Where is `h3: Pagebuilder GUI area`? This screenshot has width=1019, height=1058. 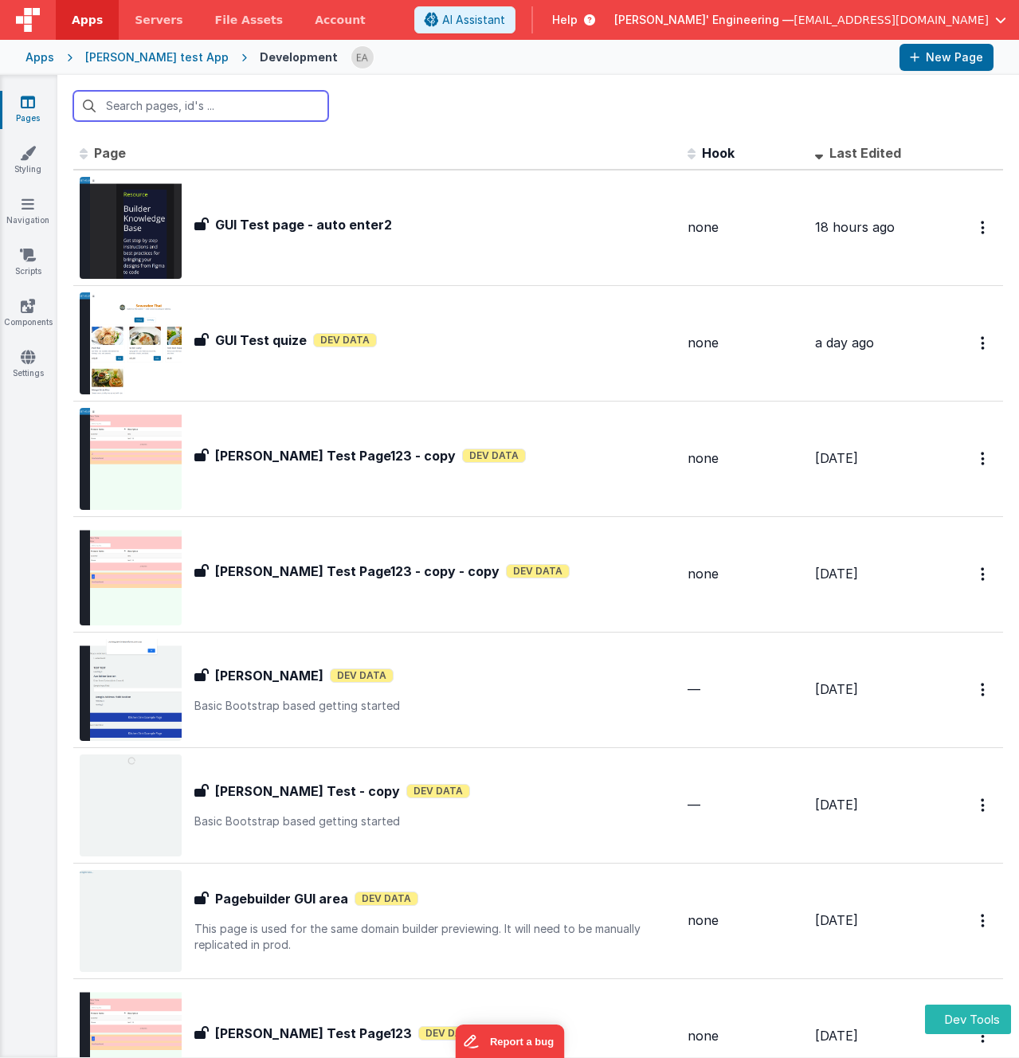
h3: Pagebuilder GUI area is located at coordinates (281, 899).